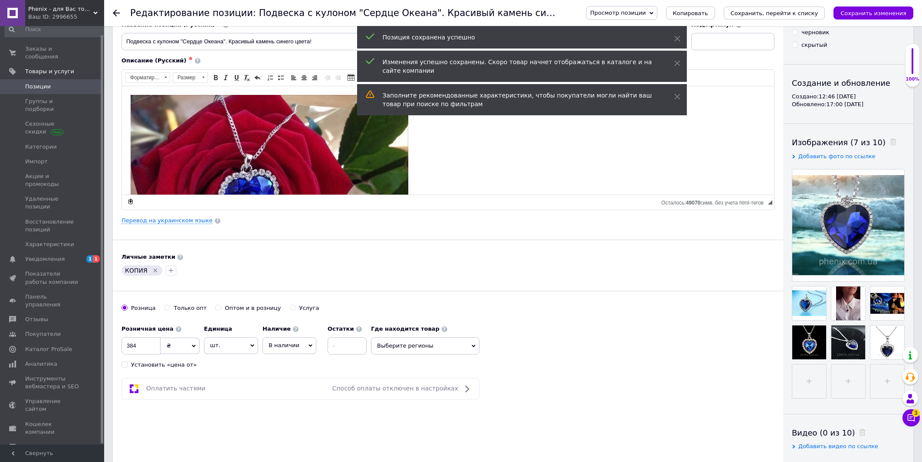 The image size is (922, 462). Describe the element at coordinates (403, 42) in the screenshot. I see `input: Например, H&M женское платье зеленое 38 размер вечернее макси с блестками` at that location.